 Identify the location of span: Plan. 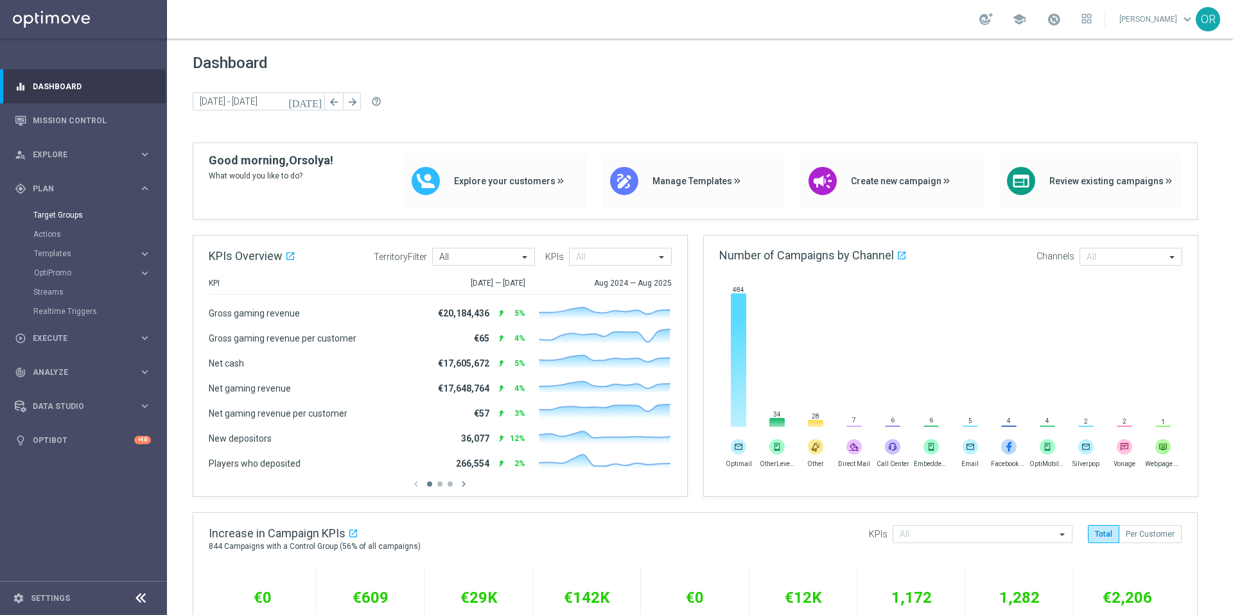
(85, 189).